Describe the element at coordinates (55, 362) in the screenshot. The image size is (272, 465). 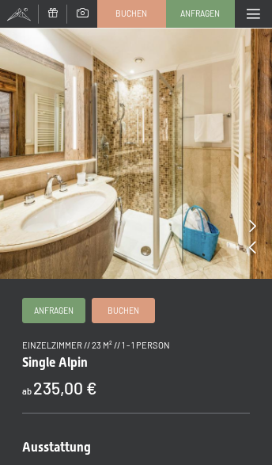
I see `span: Single Alpin` at that location.